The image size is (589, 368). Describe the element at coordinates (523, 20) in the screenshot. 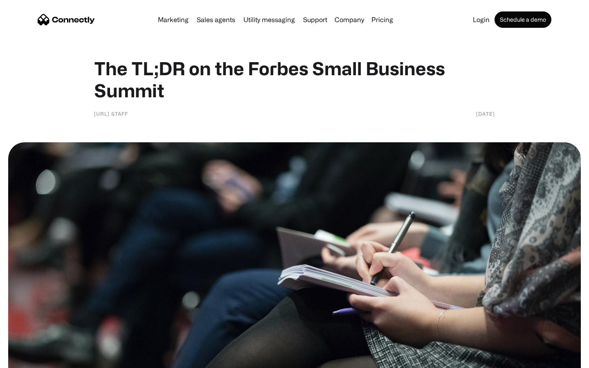

I see `a: Schedule a demo` at that location.